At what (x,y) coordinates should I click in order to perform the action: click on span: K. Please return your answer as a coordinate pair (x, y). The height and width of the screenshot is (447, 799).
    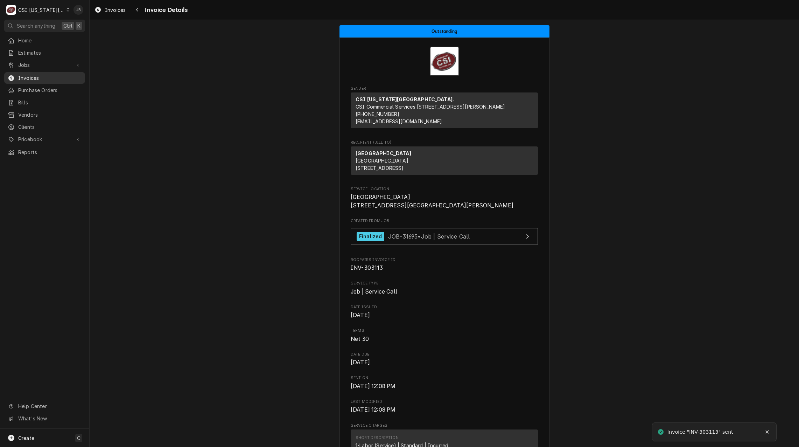
    Looking at the image, I should click on (79, 26).